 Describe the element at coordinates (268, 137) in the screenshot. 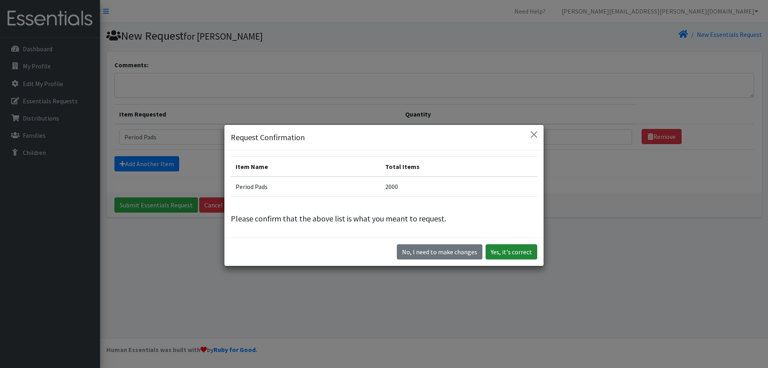

I see `h5: Request Confirmation` at that location.